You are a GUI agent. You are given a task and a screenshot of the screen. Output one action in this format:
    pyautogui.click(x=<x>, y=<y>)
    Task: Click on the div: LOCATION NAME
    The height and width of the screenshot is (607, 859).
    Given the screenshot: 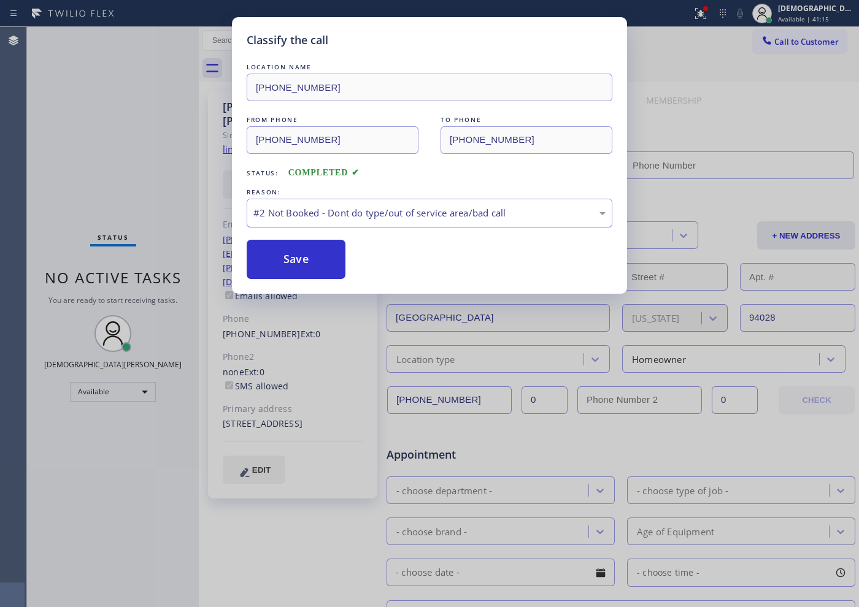 What is the action you would take?
    pyautogui.click(x=429, y=67)
    